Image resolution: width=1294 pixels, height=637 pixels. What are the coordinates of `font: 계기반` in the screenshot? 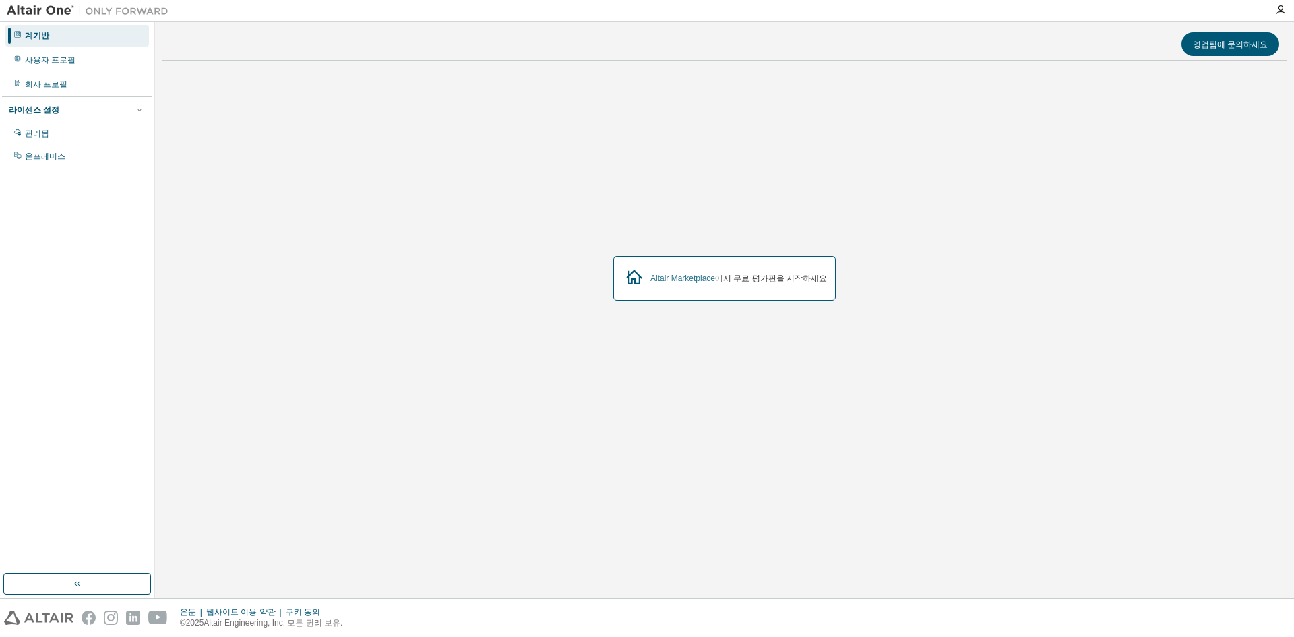 It's located at (37, 36).